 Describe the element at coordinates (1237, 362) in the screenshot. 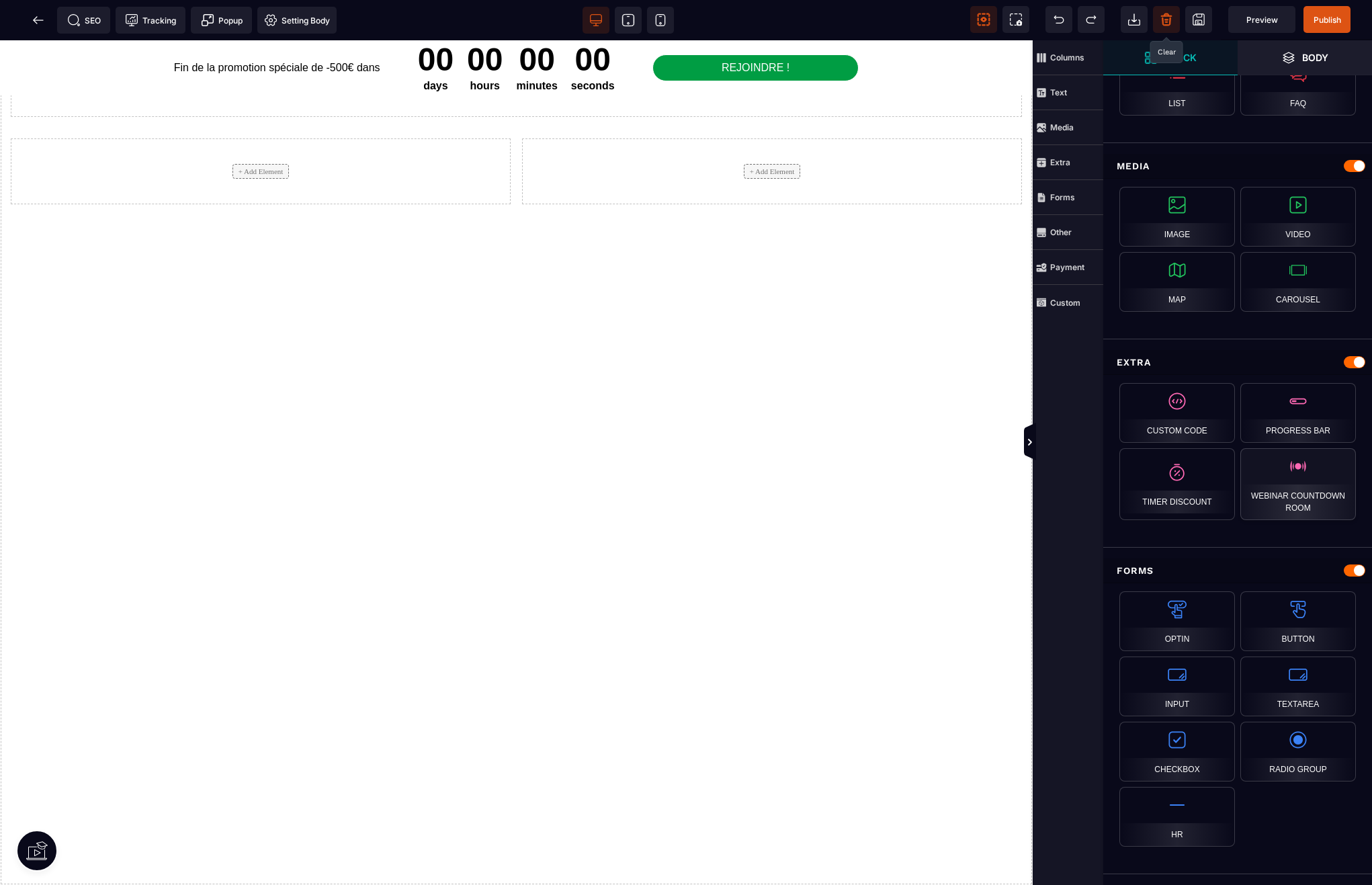

I see `div: Extra` at that location.